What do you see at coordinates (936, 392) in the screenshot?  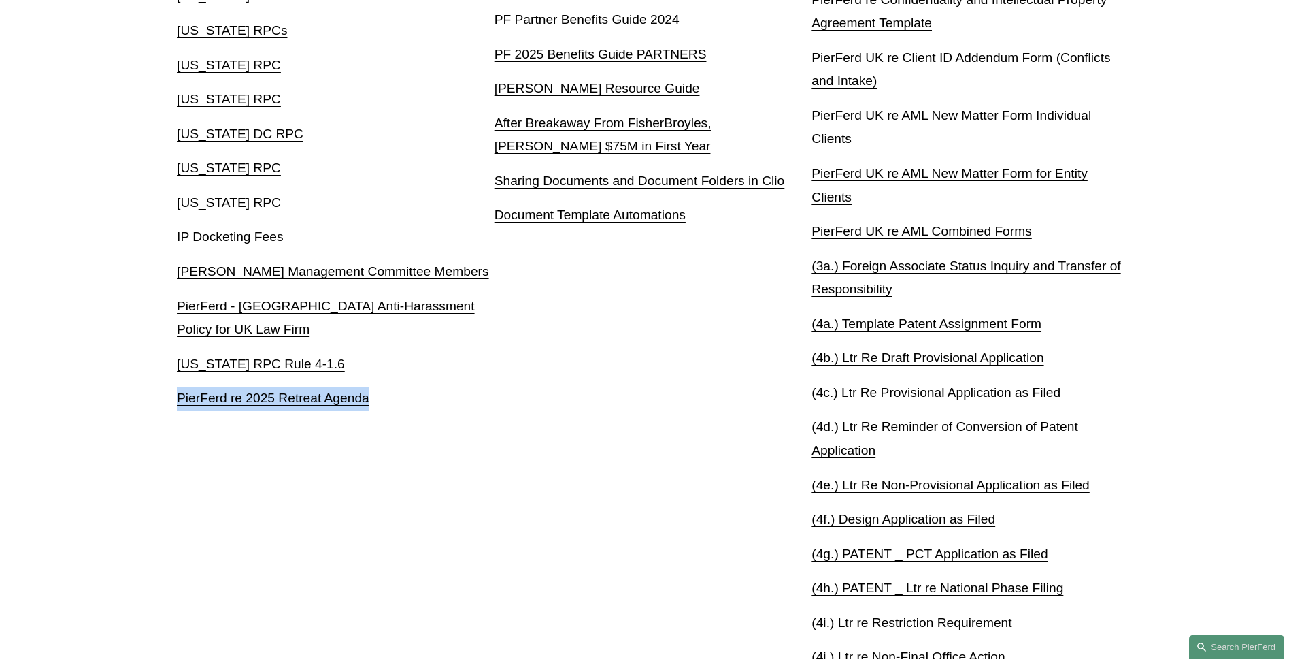 I see `a: (4c.) Ltr Re Provisional Application as Filed` at bounding box center [936, 392].